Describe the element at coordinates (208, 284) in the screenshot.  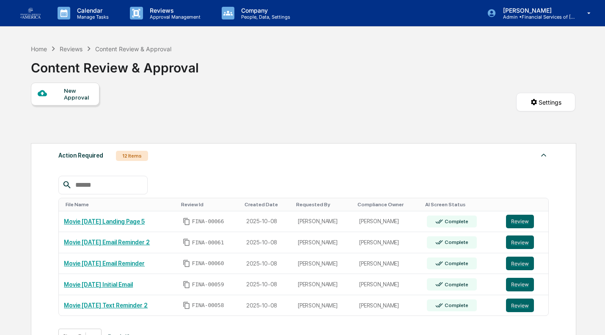
I see `span: FINA-00059` at that location.